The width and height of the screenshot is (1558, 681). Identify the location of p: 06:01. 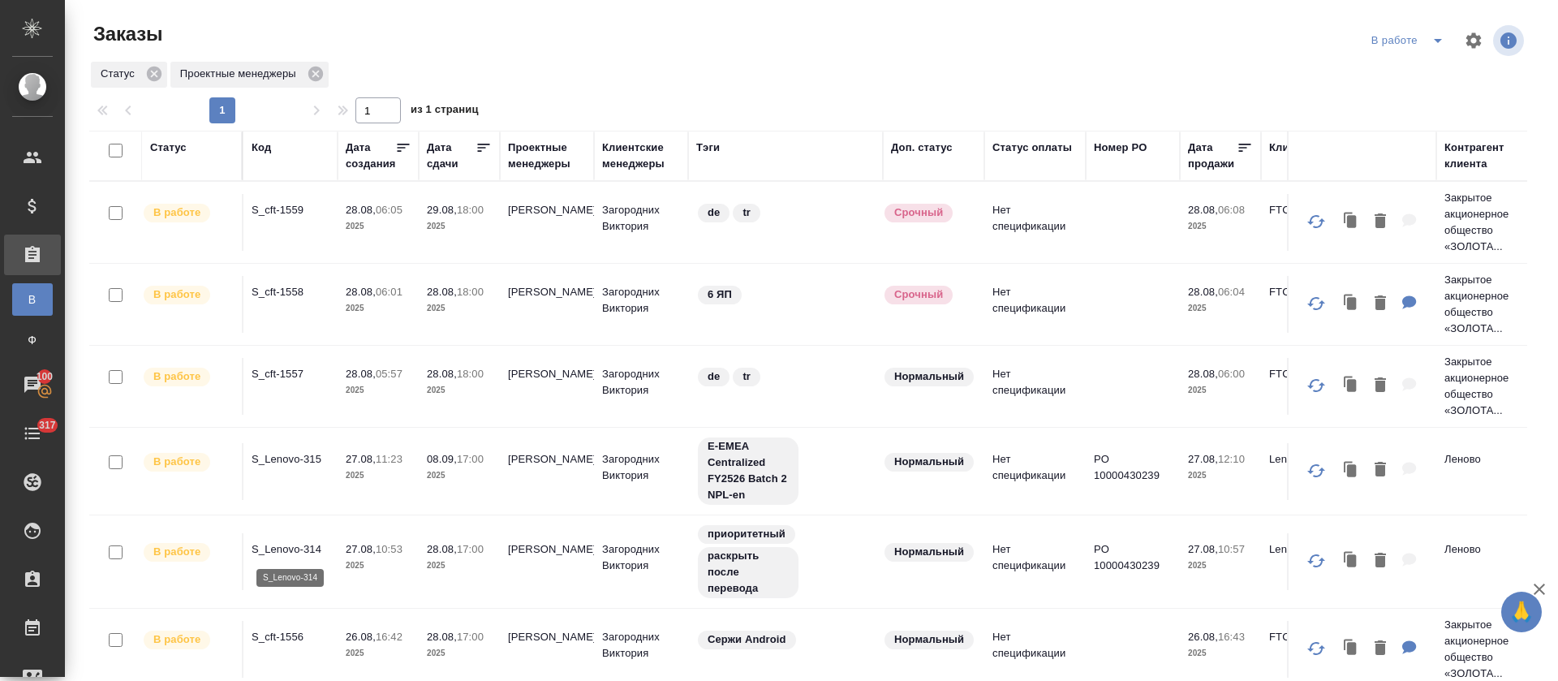
(389, 291).